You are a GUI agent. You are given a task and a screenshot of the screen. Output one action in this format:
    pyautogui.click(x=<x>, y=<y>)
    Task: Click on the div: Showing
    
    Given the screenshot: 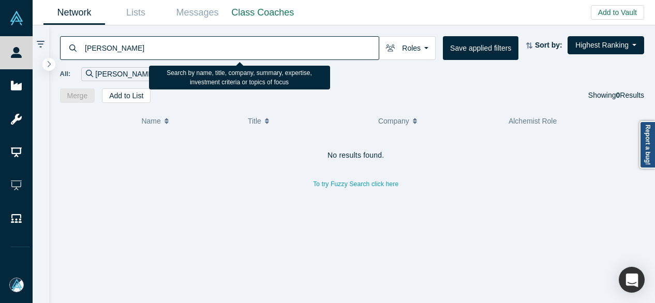 What is the action you would take?
    pyautogui.click(x=616, y=96)
    